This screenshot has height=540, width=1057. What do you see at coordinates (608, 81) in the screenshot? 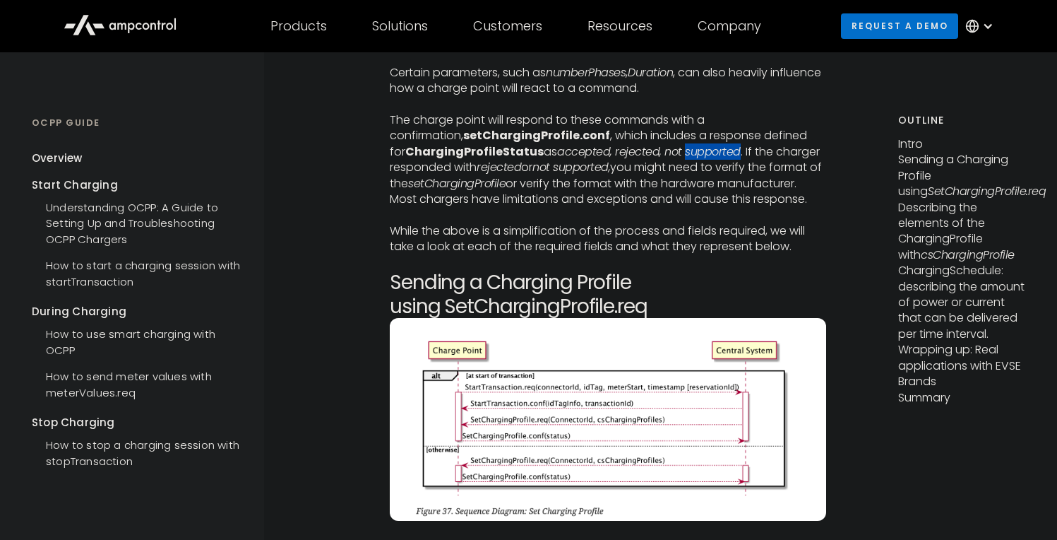
I see `p: Certain parameters, such as , , can also heavily influence how a charge point will react to a com...` at bounding box center [608, 81].